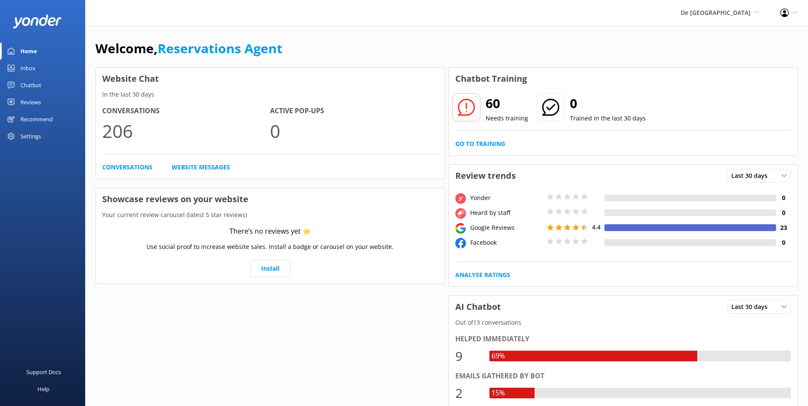 The width and height of the screenshot is (808, 406). Describe the element at coordinates (31, 136) in the screenshot. I see `div: Settings` at that location.